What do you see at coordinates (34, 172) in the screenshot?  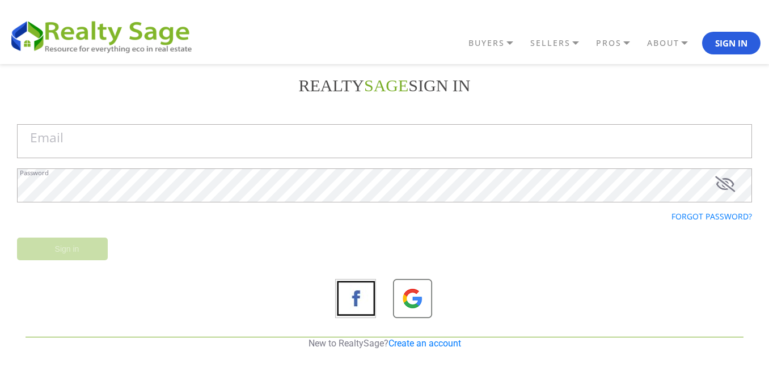 I see `label: Password` at bounding box center [34, 172].